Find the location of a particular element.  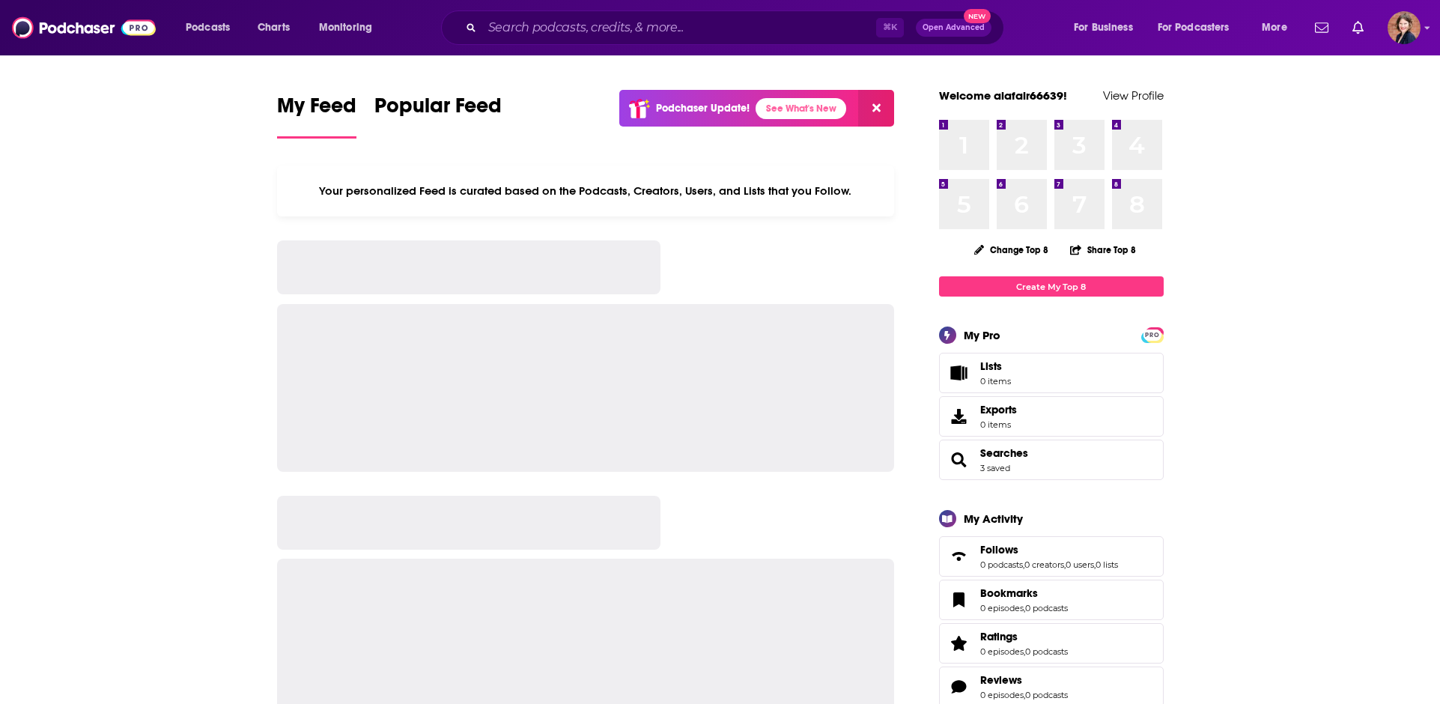

span: Open Advanced is located at coordinates (954, 28).